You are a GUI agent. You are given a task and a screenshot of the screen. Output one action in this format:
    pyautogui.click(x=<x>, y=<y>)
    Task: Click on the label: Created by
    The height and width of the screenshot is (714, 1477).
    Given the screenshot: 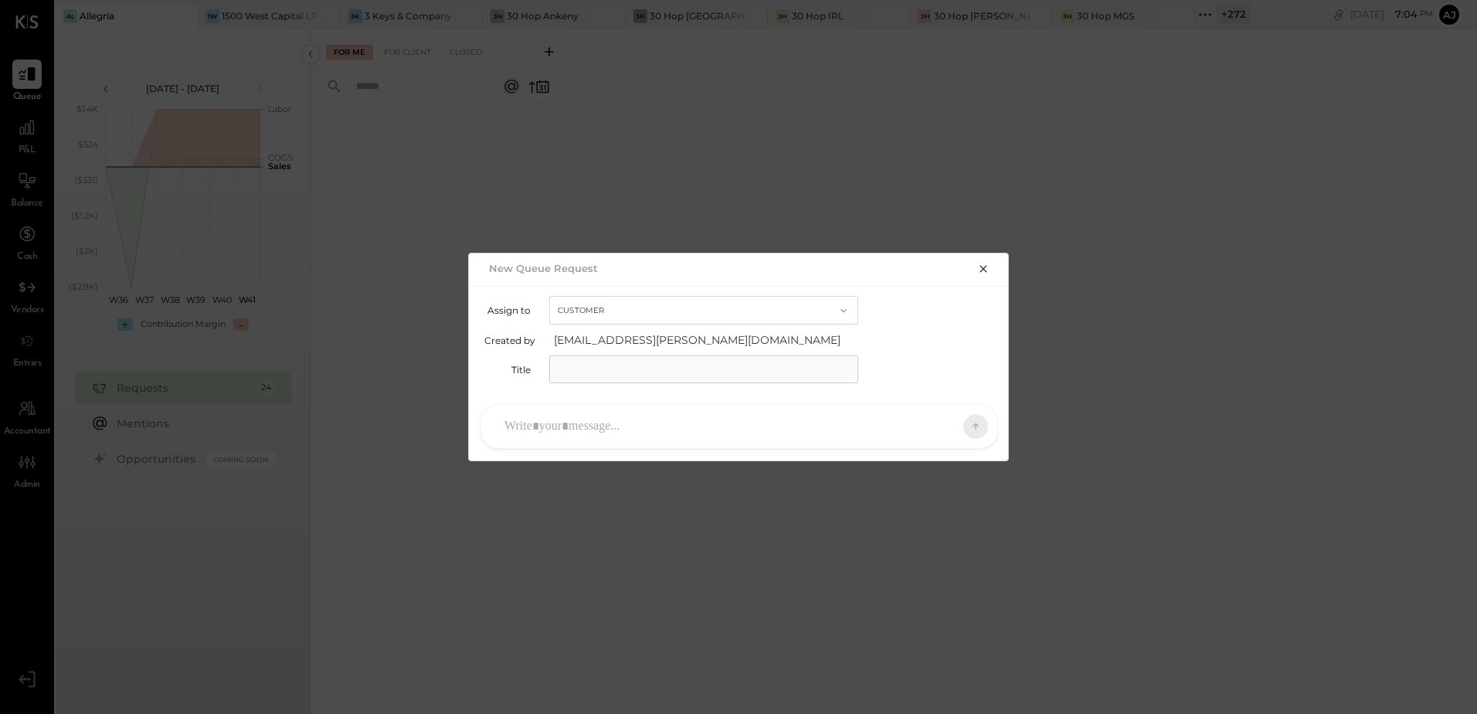 What is the action you would take?
    pyautogui.click(x=510, y=340)
    